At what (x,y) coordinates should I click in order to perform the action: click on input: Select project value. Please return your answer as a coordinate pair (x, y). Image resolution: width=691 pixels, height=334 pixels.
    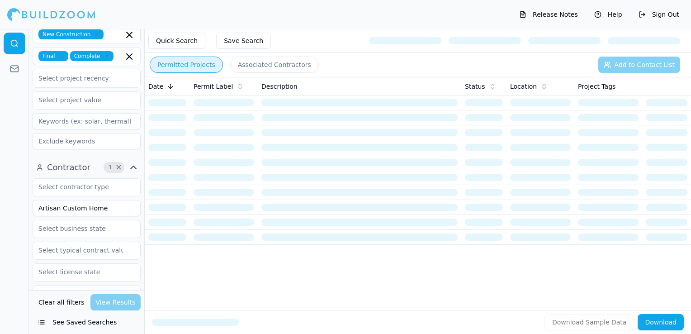
    Looking at the image, I should click on (81, 100).